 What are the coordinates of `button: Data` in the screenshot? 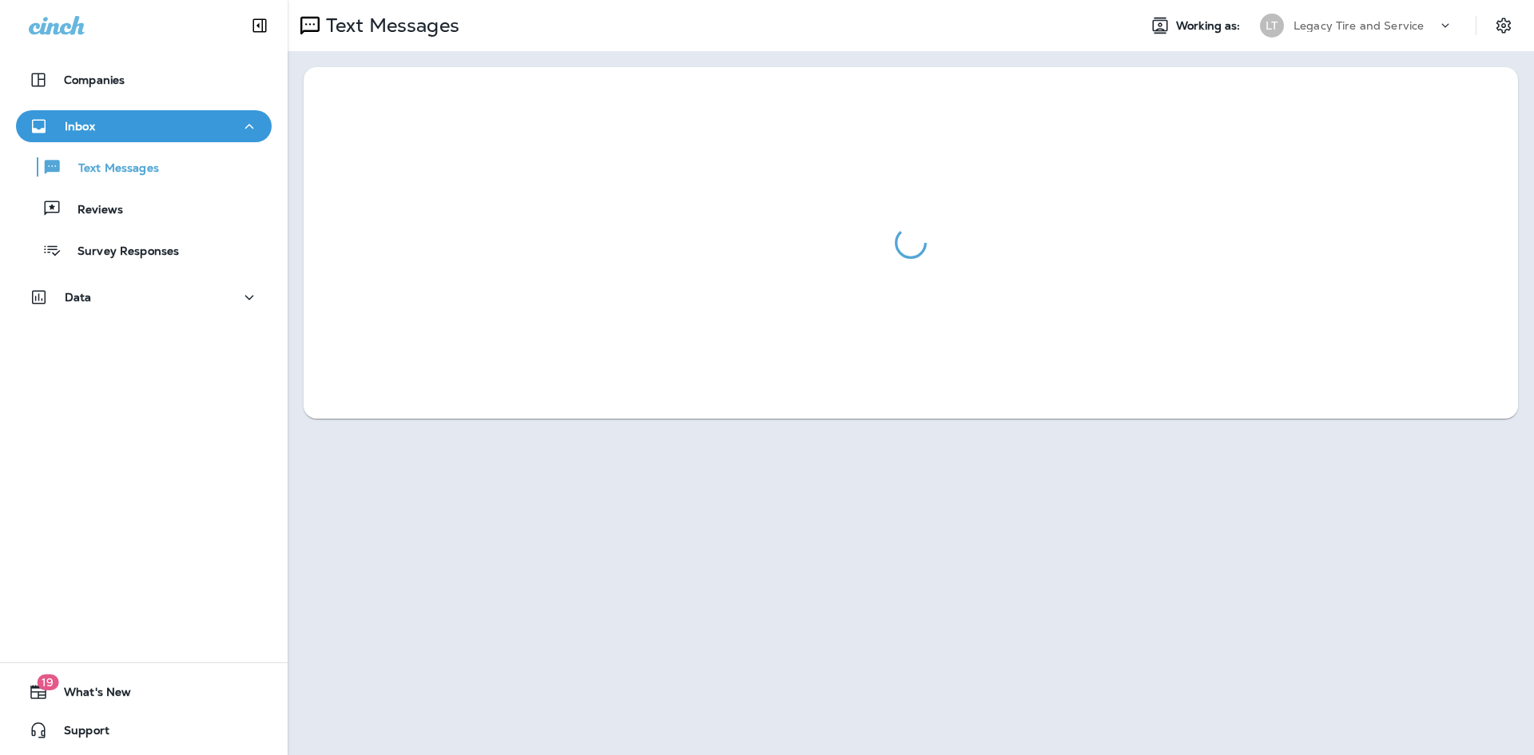 It's located at (144, 297).